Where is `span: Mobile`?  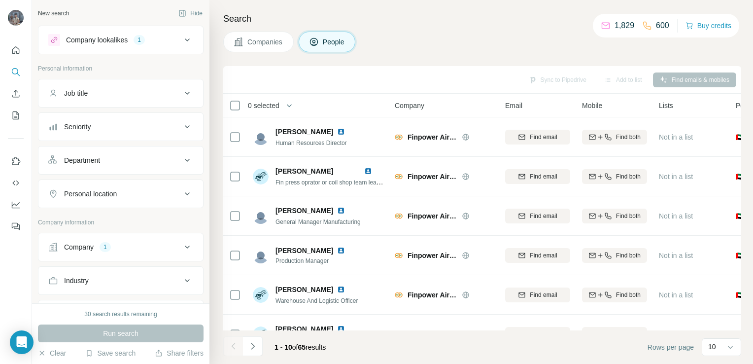 span: Mobile is located at coordinates (592, 106).